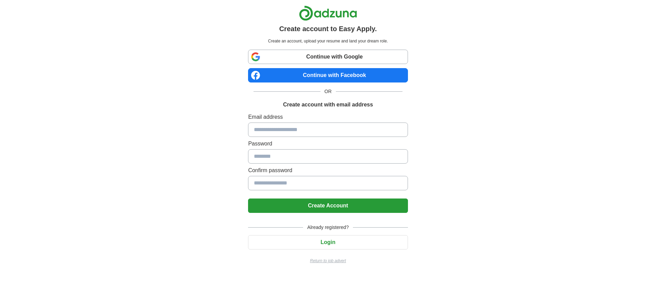 Image resolution: width=656 pixels, height=307 pixels. Describe the element at coordinates (328, 227) in the screenshot. I see `span: Already registered?` at that location.